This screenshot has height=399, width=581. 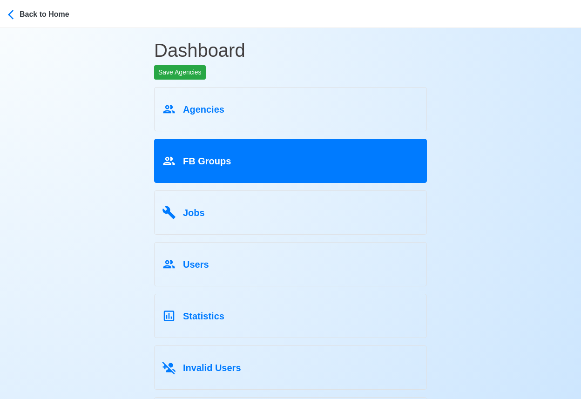 What do you see at coordinates (290, 367) in the screenshot?
I see `a: Invalid Users` at bounding box center [290, 367].